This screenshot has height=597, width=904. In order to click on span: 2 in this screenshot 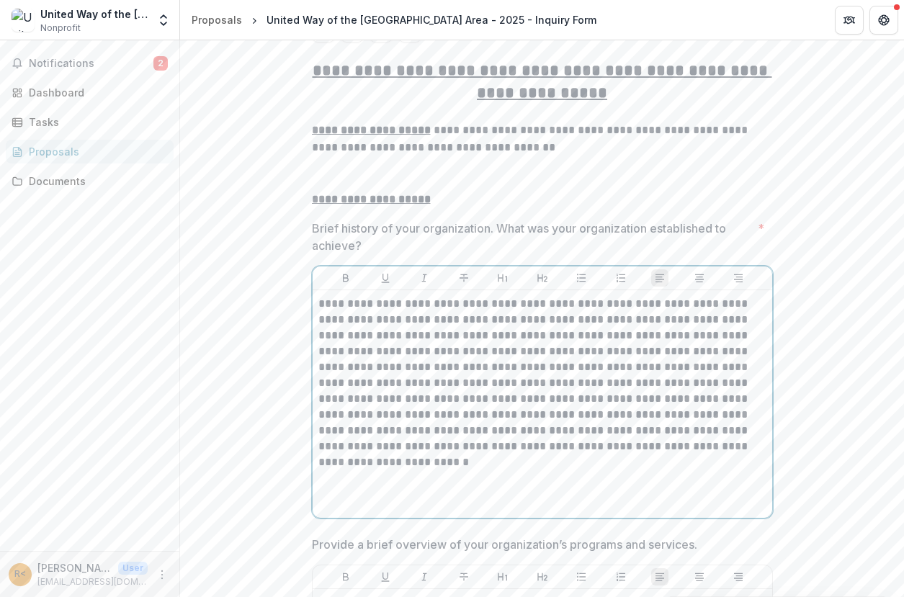, I will do `click(161, 63)`.